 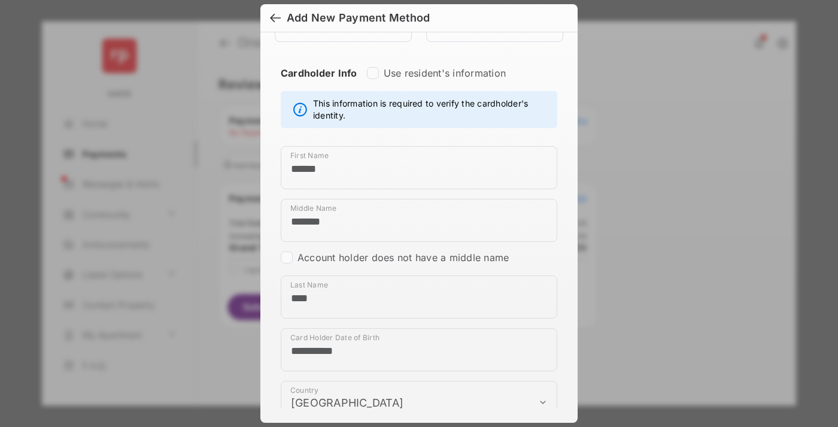 I want to click on label: Use resident's information, so click(x=445, y=73).